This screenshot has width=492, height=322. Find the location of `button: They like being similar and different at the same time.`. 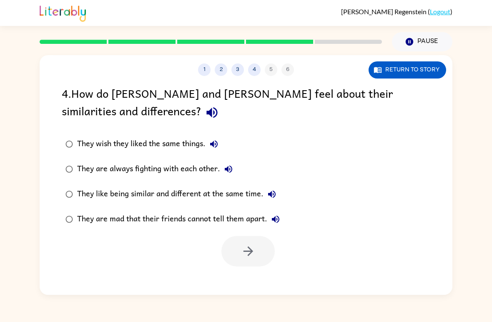

button: They like being similar and different at the same time. is located at coordinates (272, 194).